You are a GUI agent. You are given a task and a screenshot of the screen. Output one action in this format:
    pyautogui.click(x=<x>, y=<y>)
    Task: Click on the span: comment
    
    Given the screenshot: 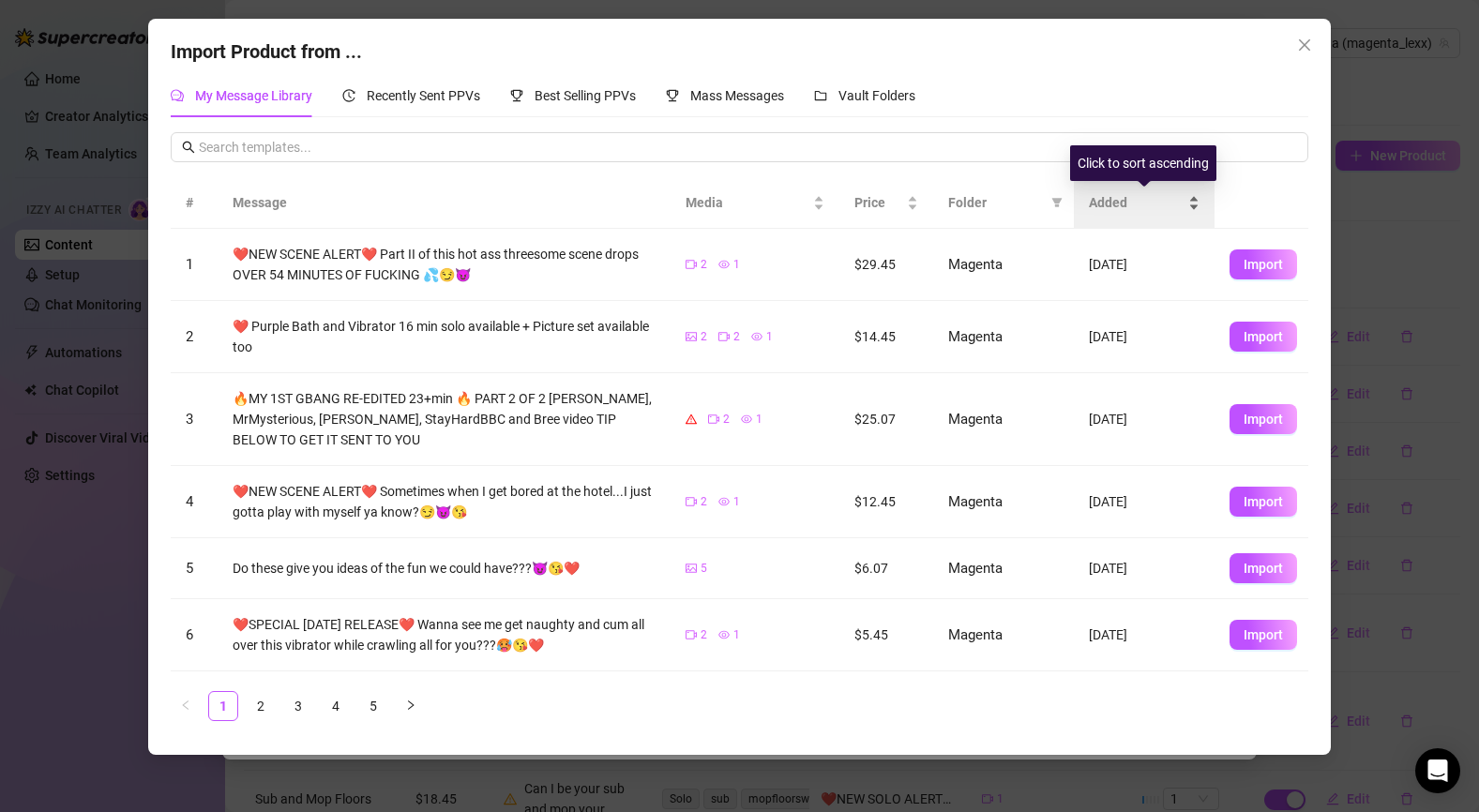 What is the action you would take?
    pyautogui.click(x=177, y=96)
    